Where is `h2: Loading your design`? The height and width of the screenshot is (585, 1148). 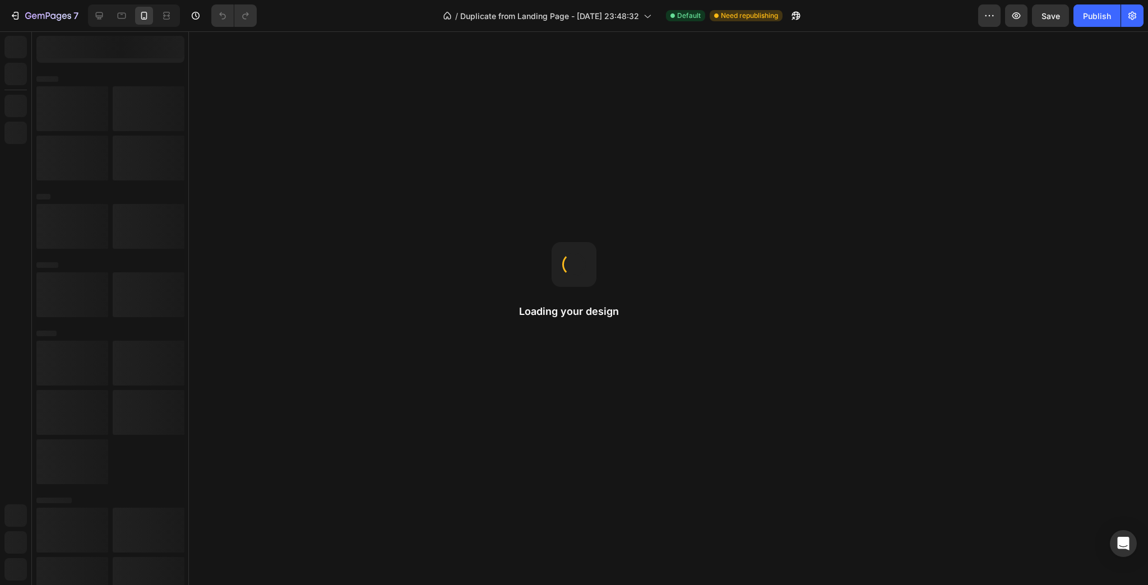 h2: Loading your design is located at coordinates (574, 312).